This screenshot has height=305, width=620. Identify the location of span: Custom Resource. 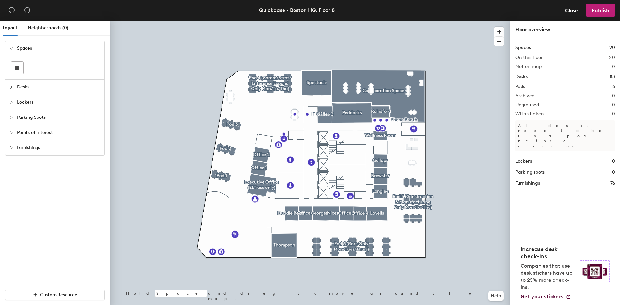
(58, 295).